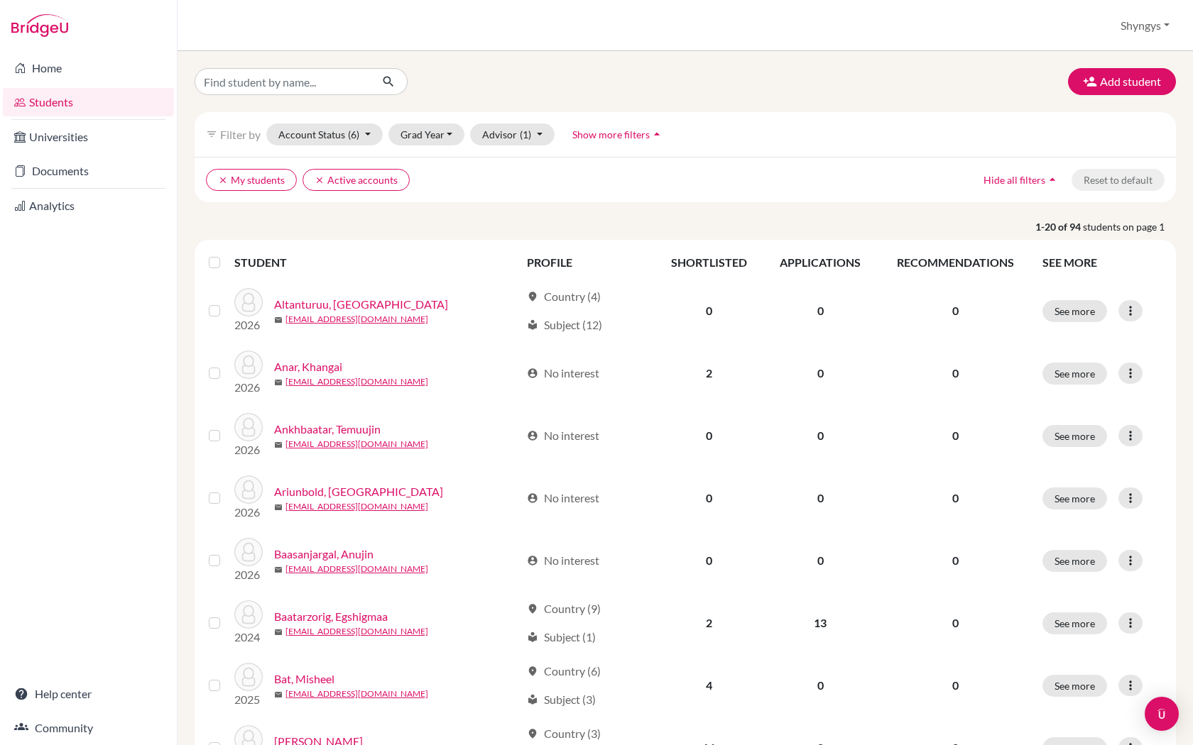 This screenshot has width=1193, height=745. Describe the element at coordinates (427, 134) in the screenshot. I see `button: Grad Year` at that location.